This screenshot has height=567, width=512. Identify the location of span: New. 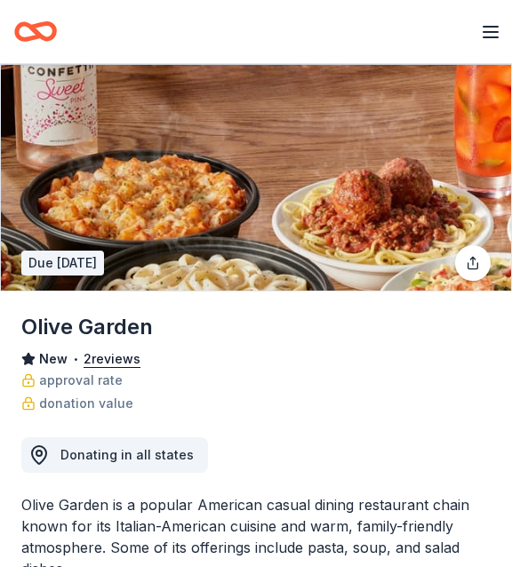
(53, 359).